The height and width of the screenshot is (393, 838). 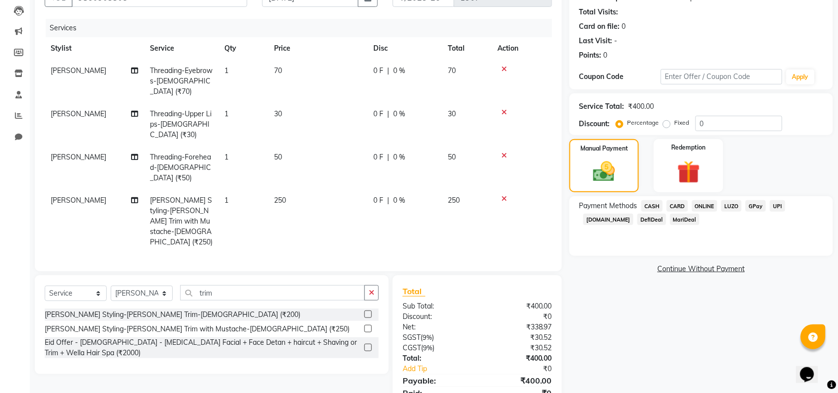 What do you see at coordinates (302, 28) in the screenshot?
I see `div: Services` at bounding box center [302, 28].